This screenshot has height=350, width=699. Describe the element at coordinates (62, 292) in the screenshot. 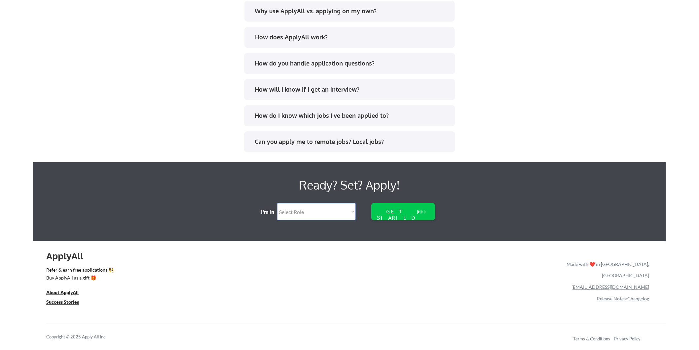

I see `u: About ApplyAll` at that location.